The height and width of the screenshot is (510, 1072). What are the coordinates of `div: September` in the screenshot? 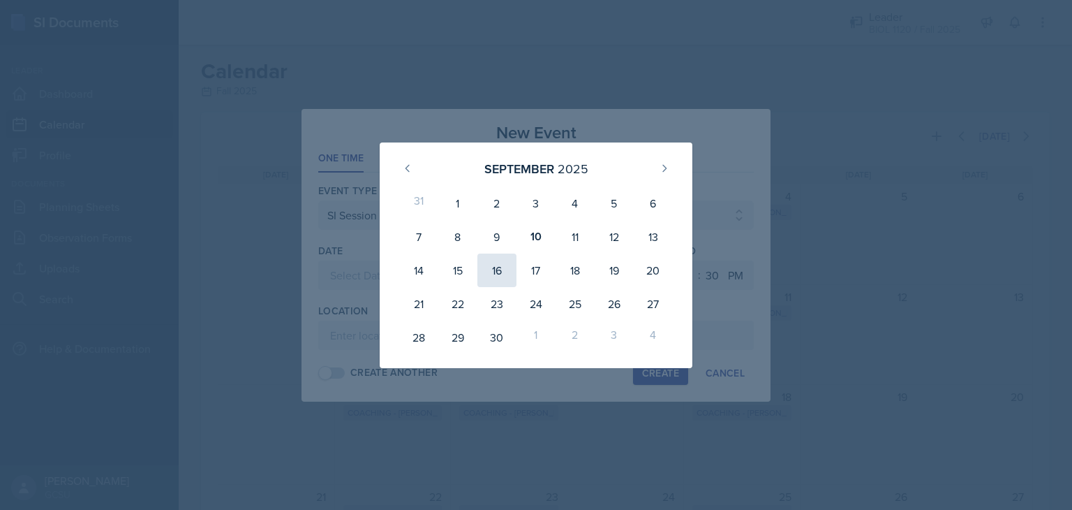 It's located at (519, 168).